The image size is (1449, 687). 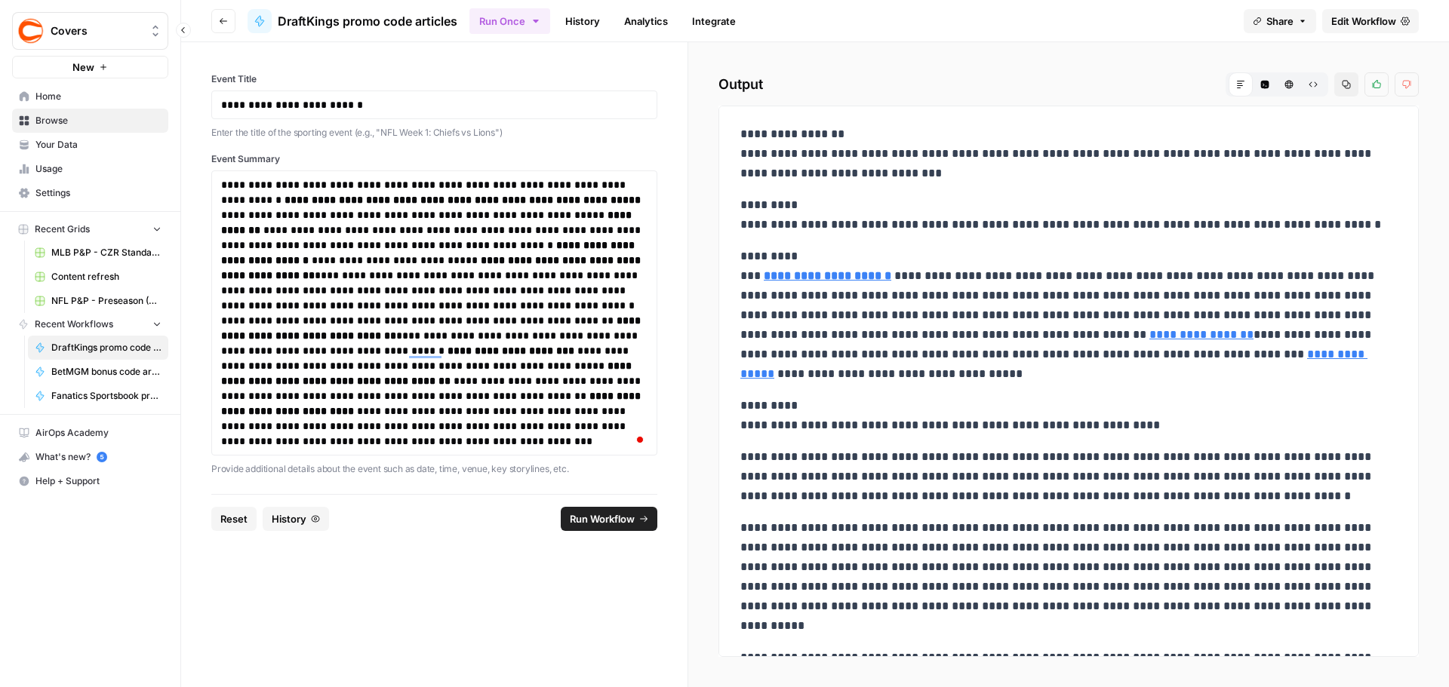 What do you see at coordinates (234, 519) in the screenshot?
I see `button: Reset` at bounding box center [234, 519].